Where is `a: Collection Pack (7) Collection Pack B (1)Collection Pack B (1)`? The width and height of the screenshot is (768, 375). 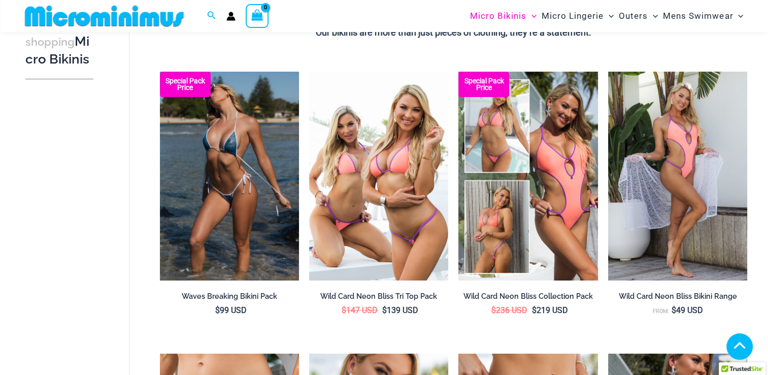
a: Collection Pack (7) Collection Pack B (1)Collection Pack B (1) is located at coordinates (528, 176).